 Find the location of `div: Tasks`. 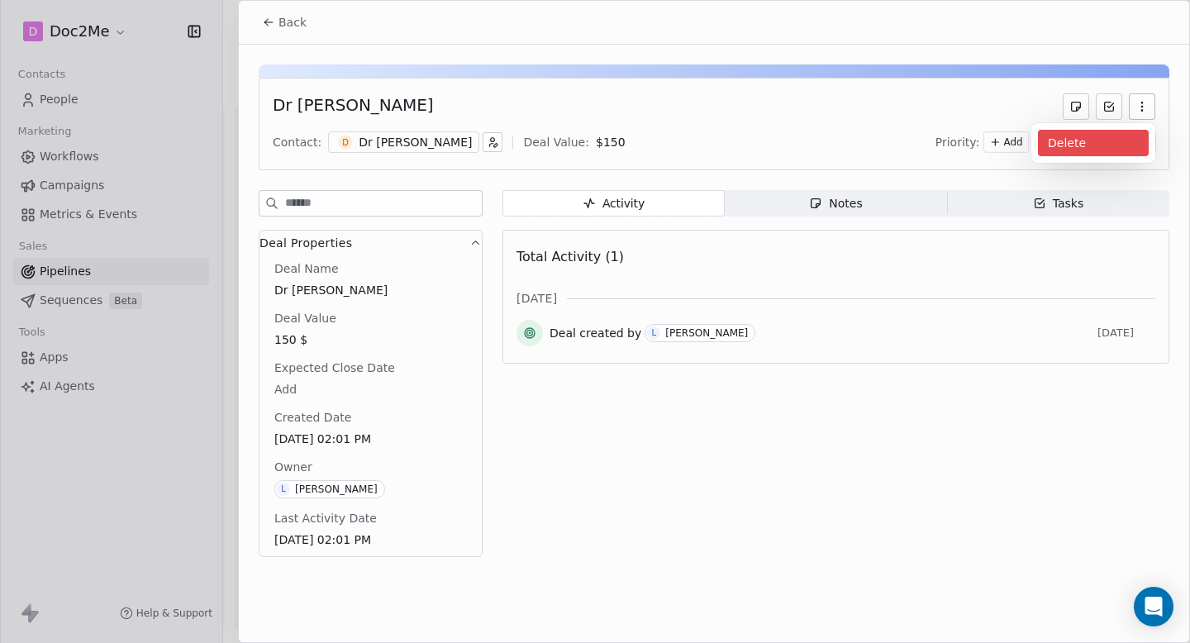

div: Tasks is located at coordinates (1059, 203).